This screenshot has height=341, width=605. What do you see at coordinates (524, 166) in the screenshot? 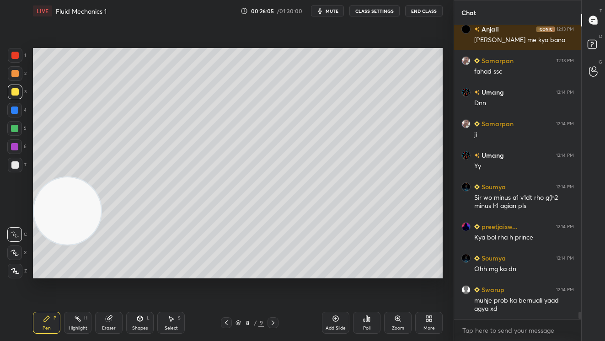
I see `div: Yy` at bounding box center [524, 166].